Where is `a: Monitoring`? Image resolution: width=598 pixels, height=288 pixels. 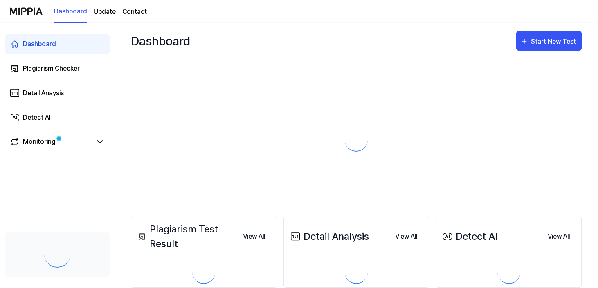 a: Monitoring is located at coordinates (51, 142).